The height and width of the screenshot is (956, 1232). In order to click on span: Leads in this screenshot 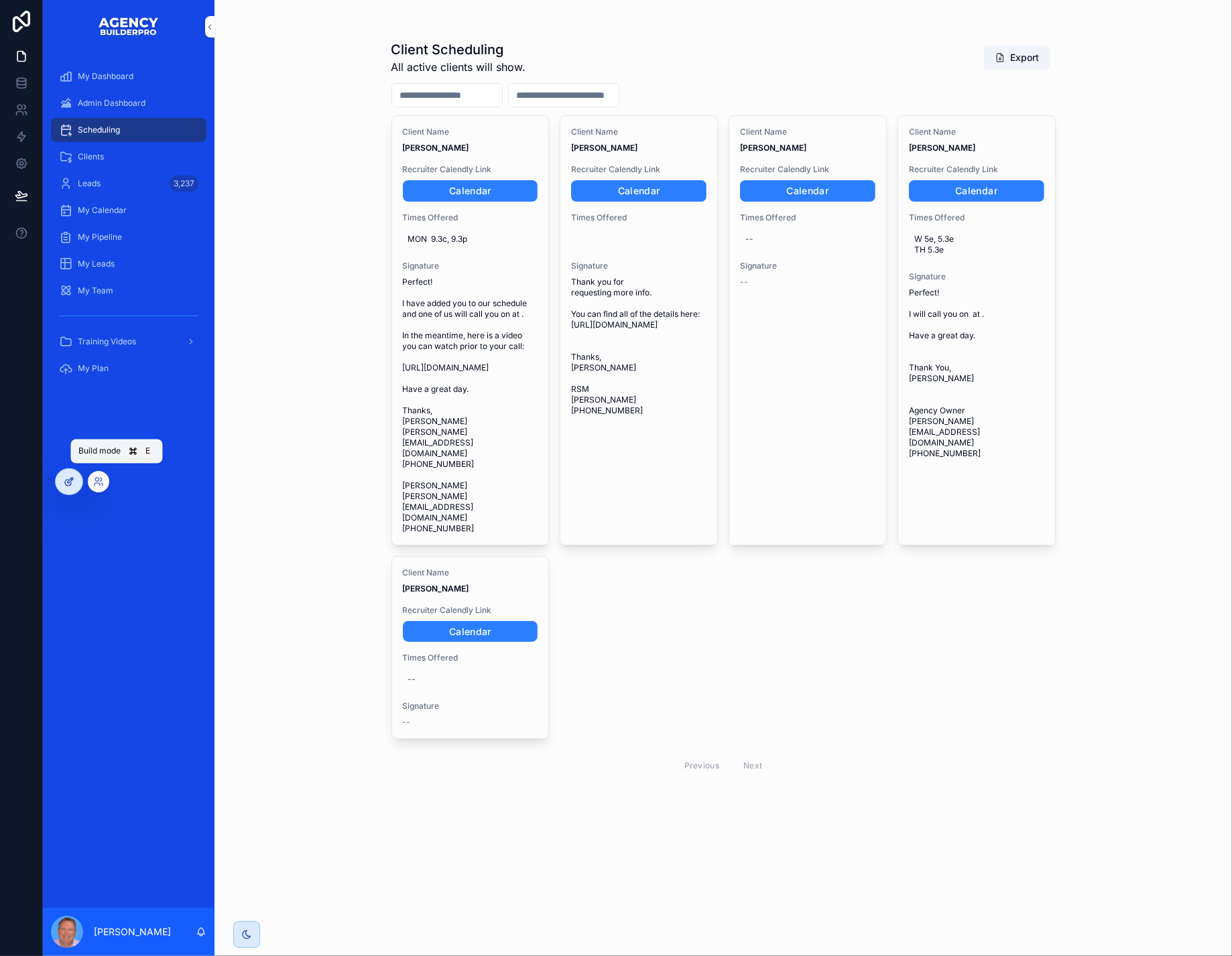, I will do `click(89, 184)`.